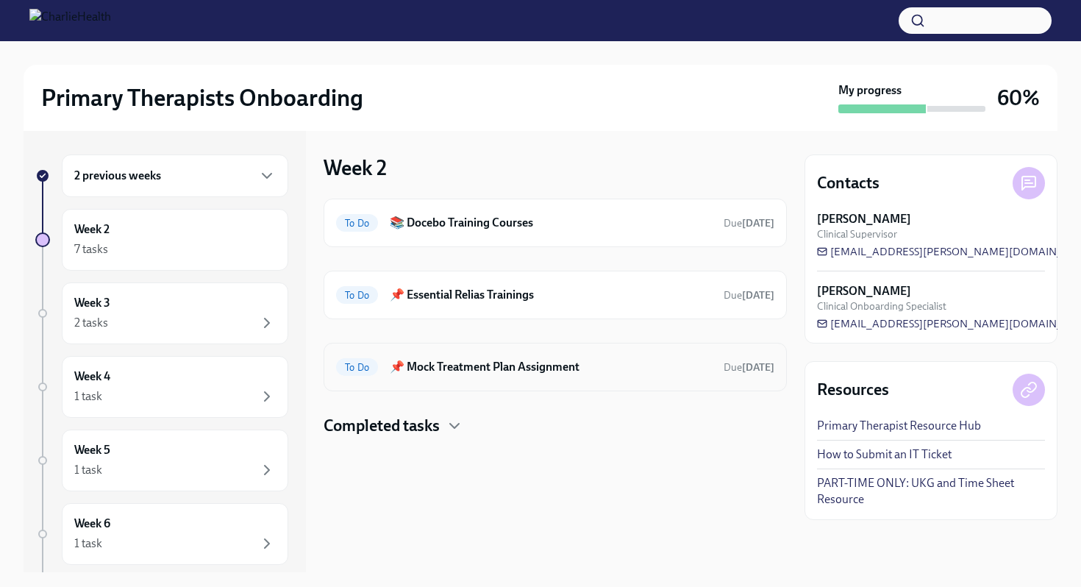 The width and height of the screenshot is (1081, 587). I want to click on a: Week 32 tasks, so click(162, 313).